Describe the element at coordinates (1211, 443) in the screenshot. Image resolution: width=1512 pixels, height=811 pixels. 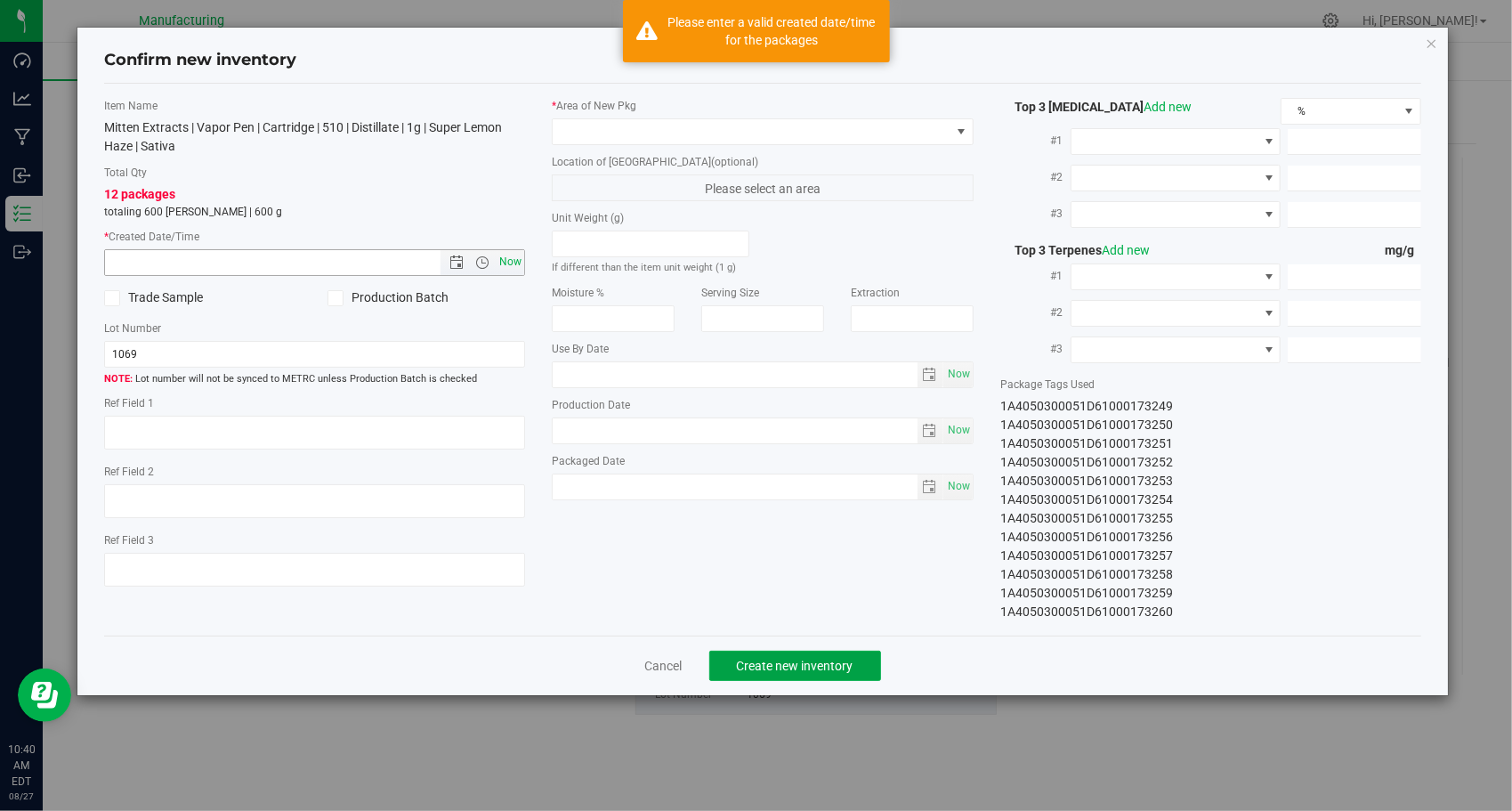
I see `div: 1A4050300051D61000173251` at that location.